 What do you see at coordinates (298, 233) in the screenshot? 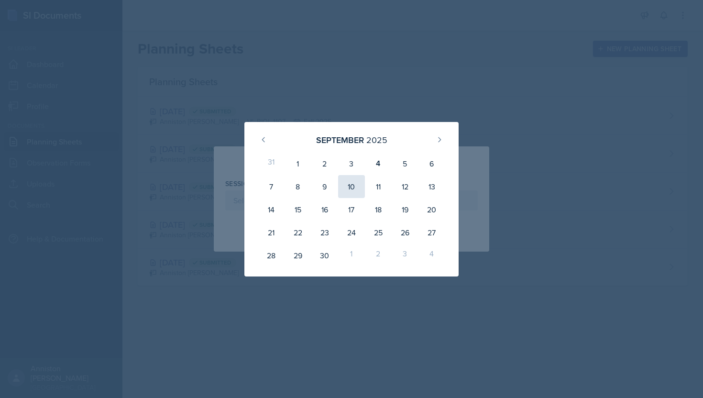
I see `div: 22` at bounding box center [298, 233].